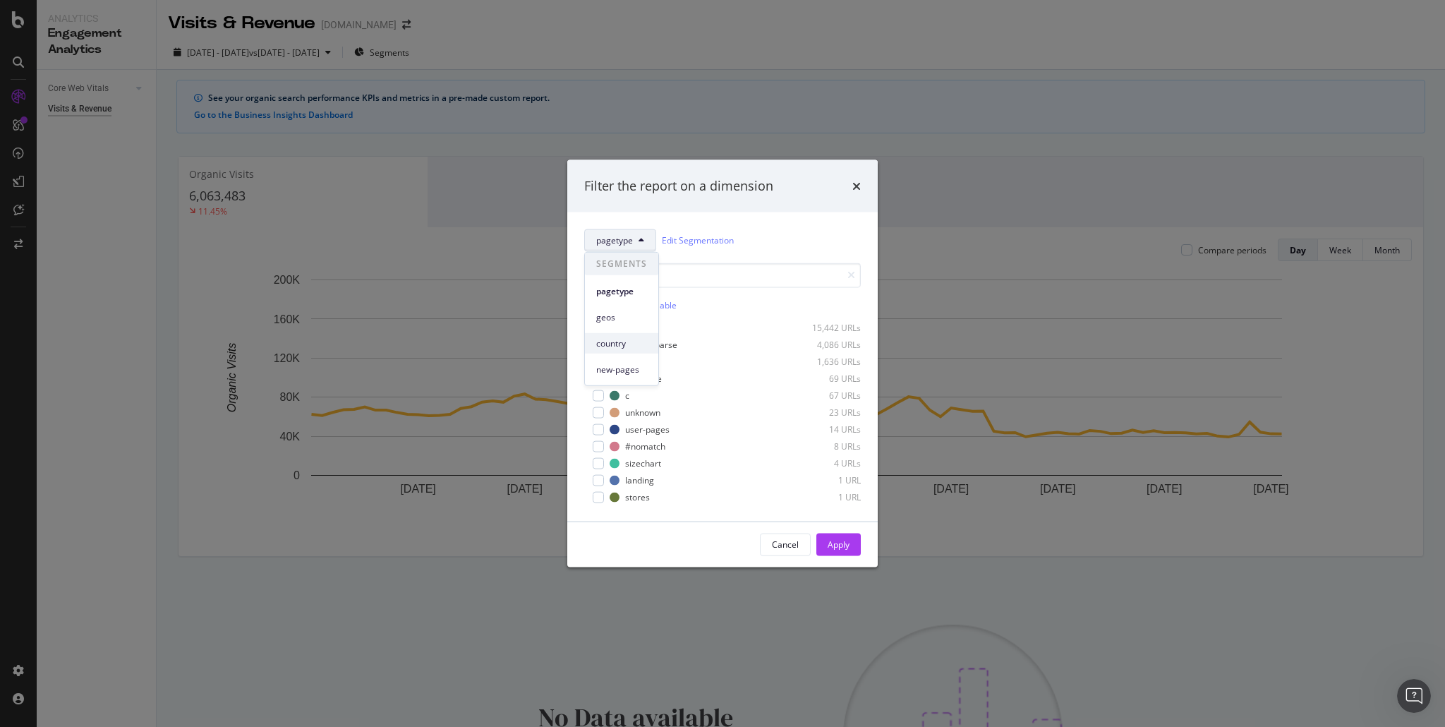  I want to click on div: 4,086 URLs, so click(826, 344).